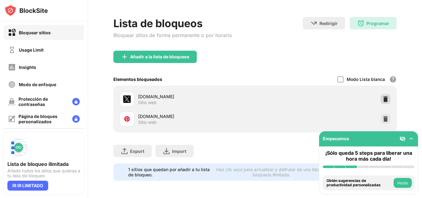 The height and width of the screenshot is (198, 422). What do you see at coordinates (12, 119) in the screenshot?
I see `img: customize-block-page-off.svg` at bounding box center [12, 119].